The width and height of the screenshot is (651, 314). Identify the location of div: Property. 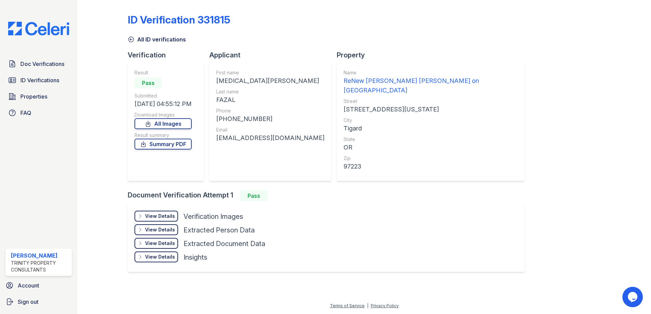
(433, 55).